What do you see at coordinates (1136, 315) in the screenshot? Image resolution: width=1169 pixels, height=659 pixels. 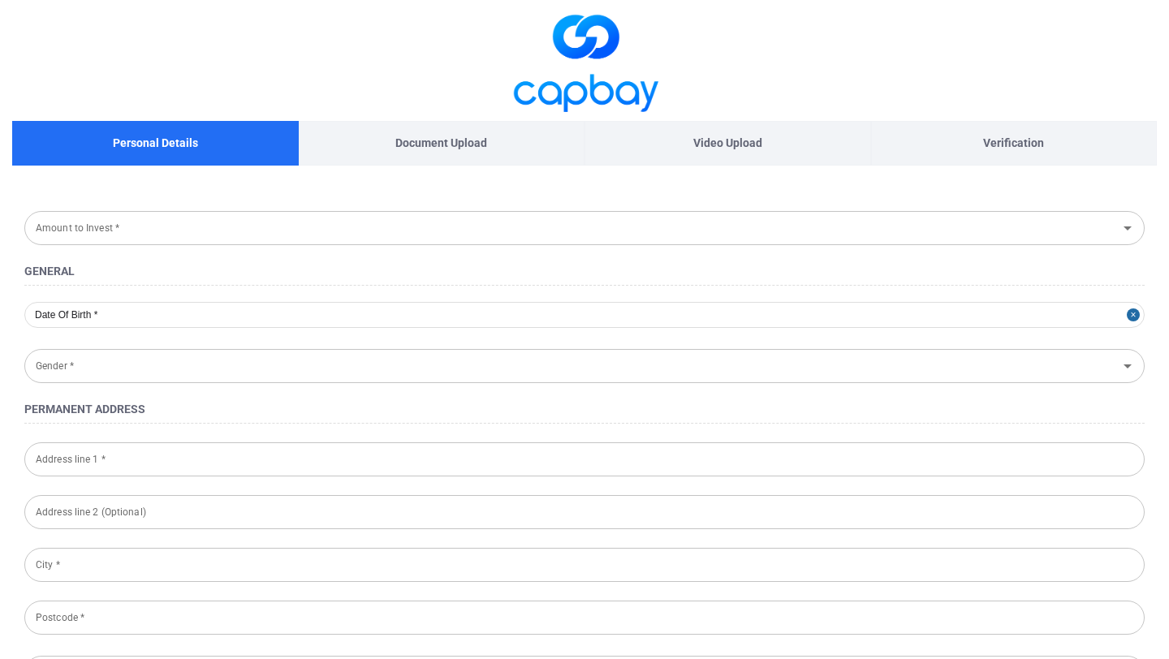 I see `button: Close` at bounding box center [1136, 315].